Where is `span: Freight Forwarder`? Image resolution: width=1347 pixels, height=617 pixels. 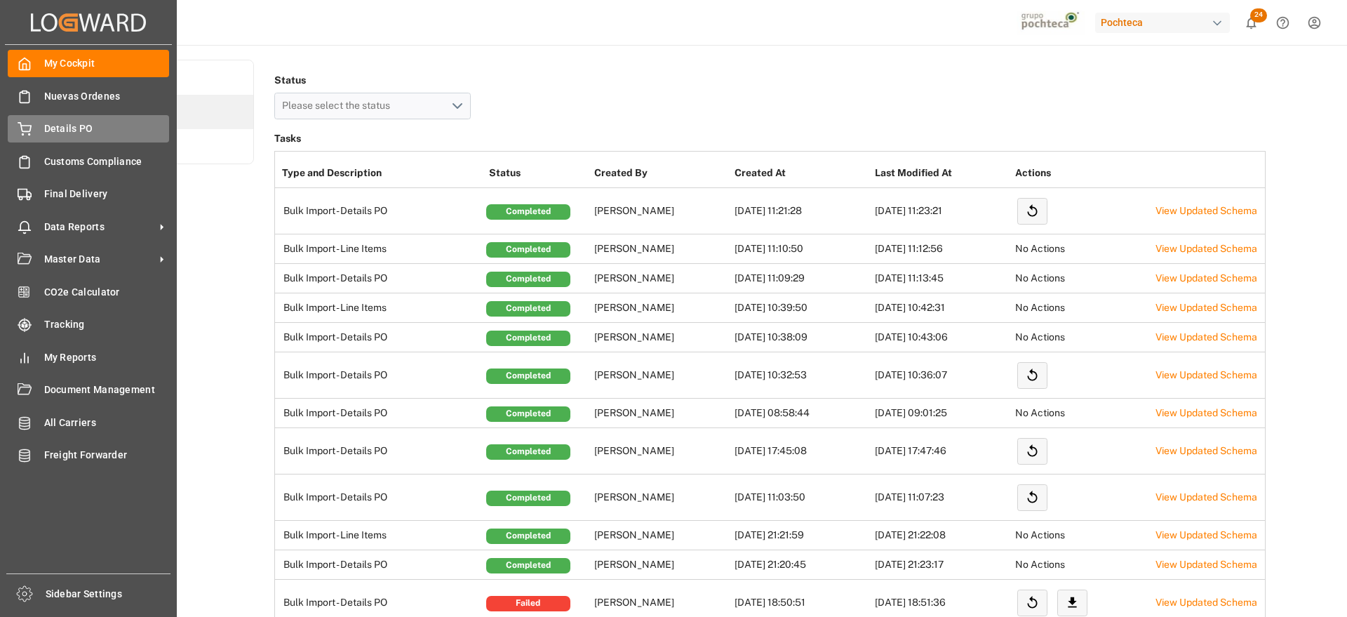 span: Freight Forwarder is located at coordinates (107, 455).